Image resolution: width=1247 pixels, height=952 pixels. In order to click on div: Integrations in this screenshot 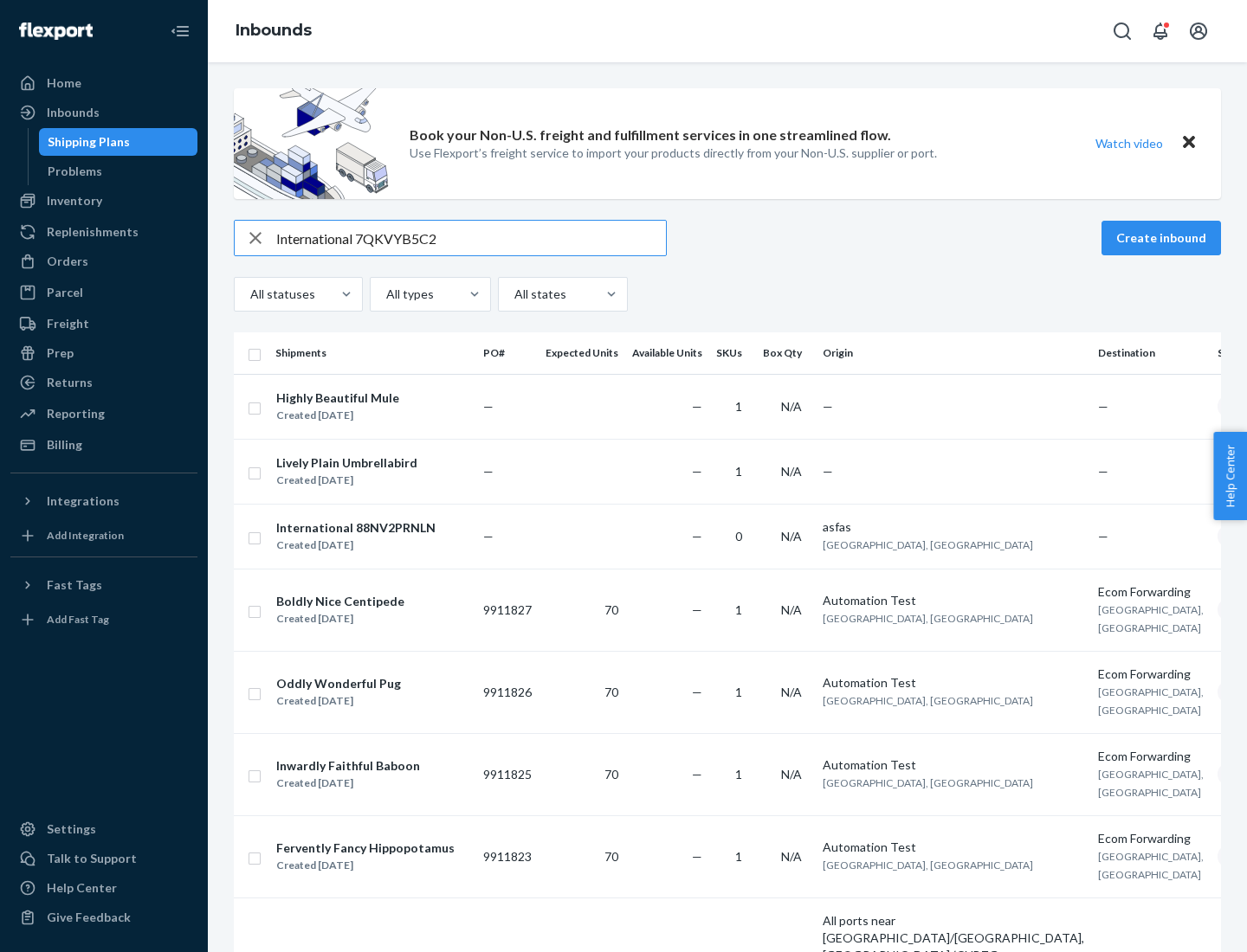, I will do `click(83, 502)`.